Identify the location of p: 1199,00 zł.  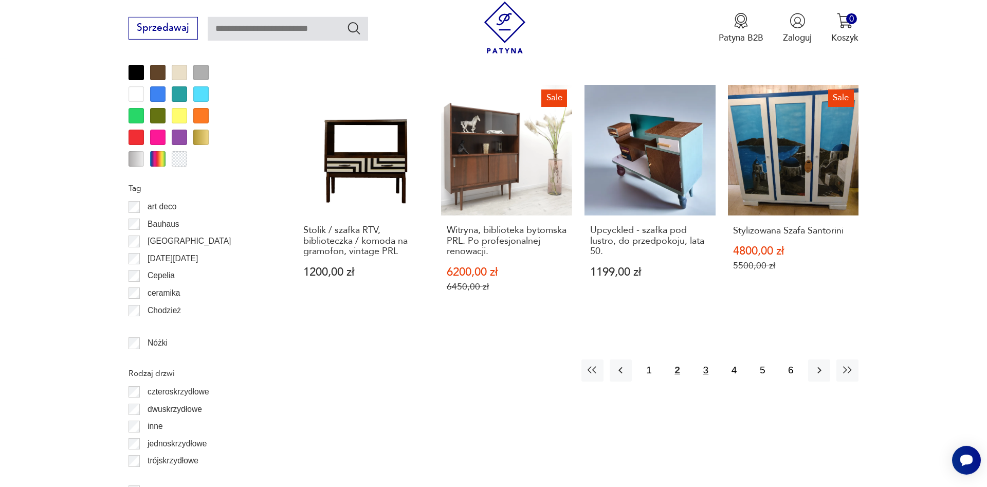
(649, 272).